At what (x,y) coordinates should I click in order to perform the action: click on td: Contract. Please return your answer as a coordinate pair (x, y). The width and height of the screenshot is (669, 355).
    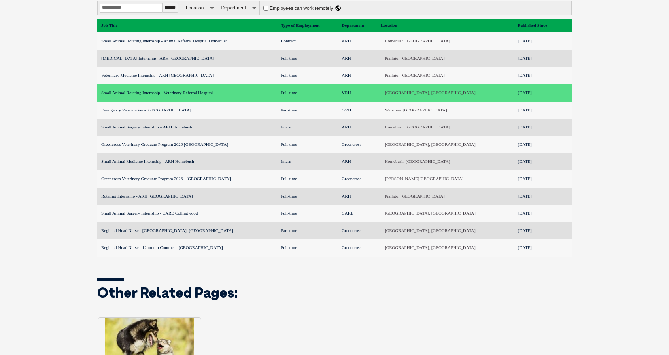
    Looking at the image, I should click on (307, 41).